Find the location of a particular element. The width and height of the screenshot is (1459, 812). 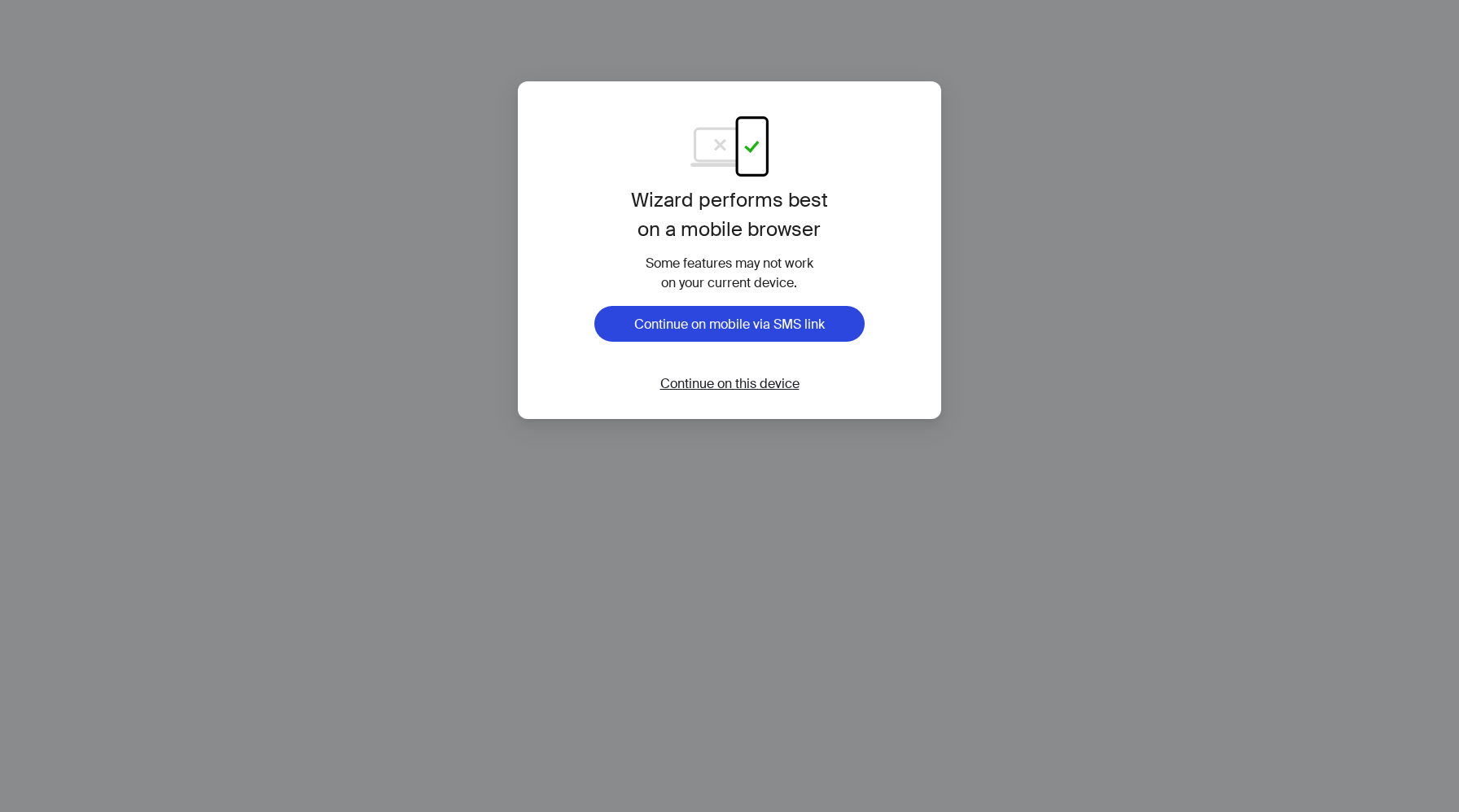

h1: Wizard performs best on a mobile browser is located at coordinates (730, 215).